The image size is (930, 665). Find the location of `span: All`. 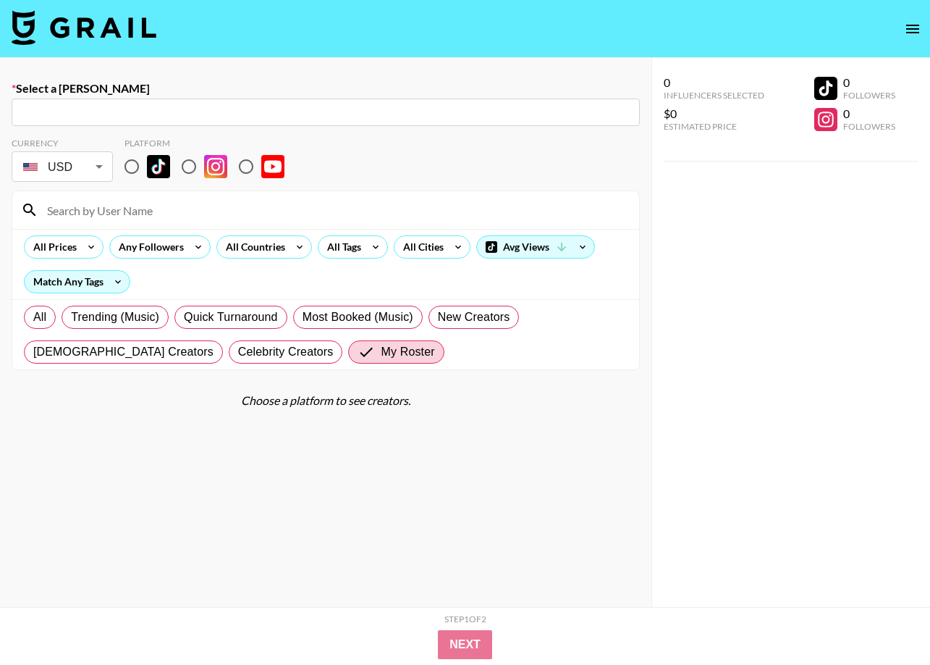

span: All is located at coordinates (40, 317).